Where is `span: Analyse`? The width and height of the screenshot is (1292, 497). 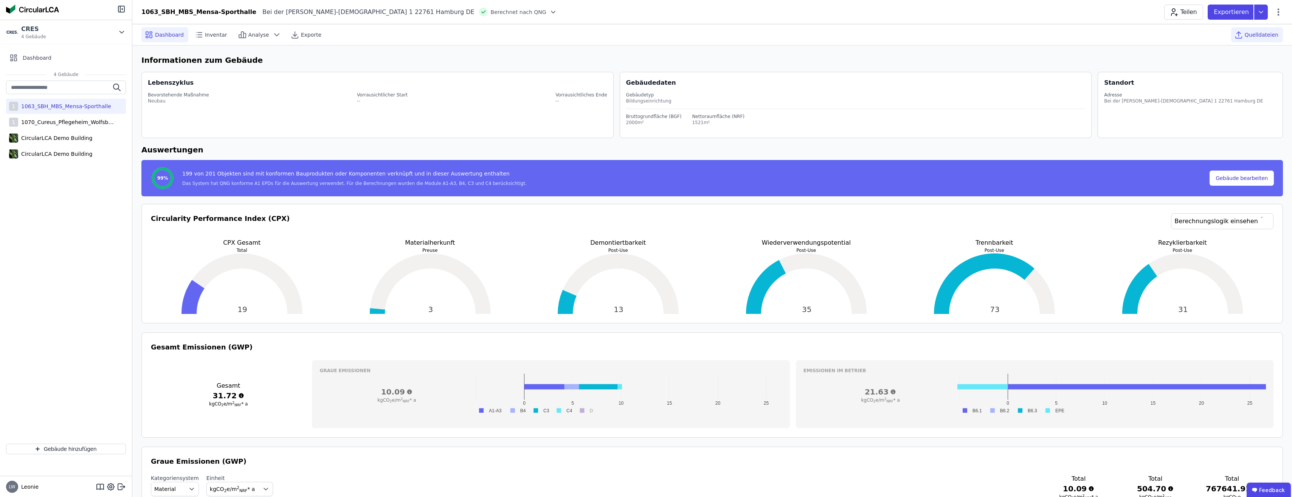
span: Analyse is located at coordinates (259, 35).